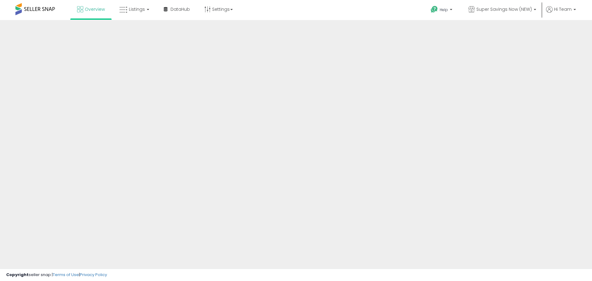 The image size is (592, 281). I want to click on span: Help, so click(444, 10).